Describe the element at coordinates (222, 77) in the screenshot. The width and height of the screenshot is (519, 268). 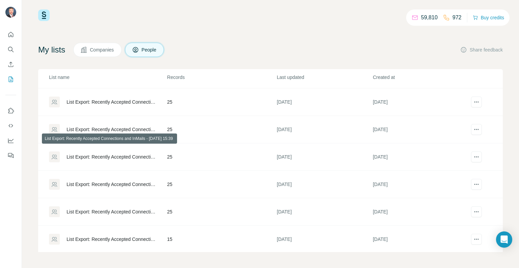
I see `p: Records` at that location.